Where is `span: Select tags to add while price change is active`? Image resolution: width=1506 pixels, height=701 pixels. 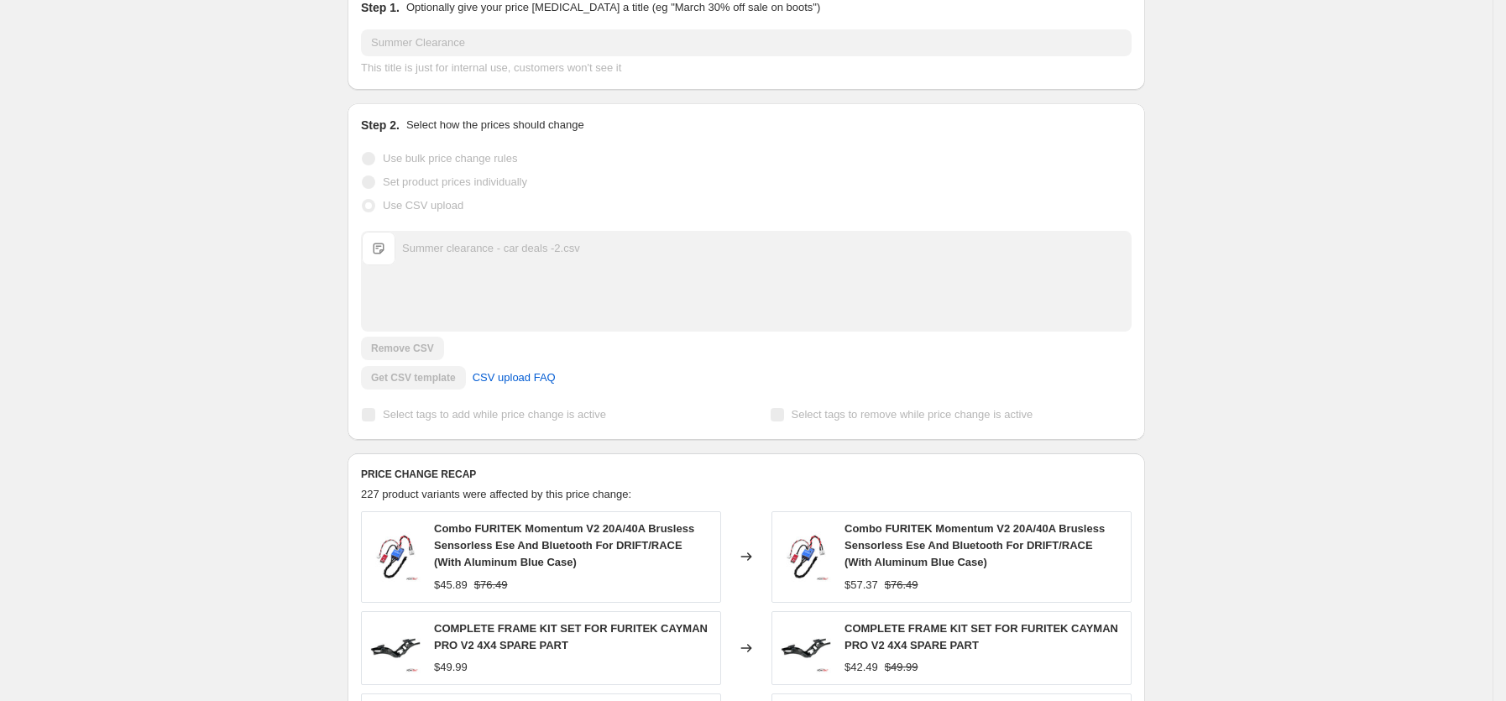
span: Select tags to add while price change is active is located at coordinates (494, 414).